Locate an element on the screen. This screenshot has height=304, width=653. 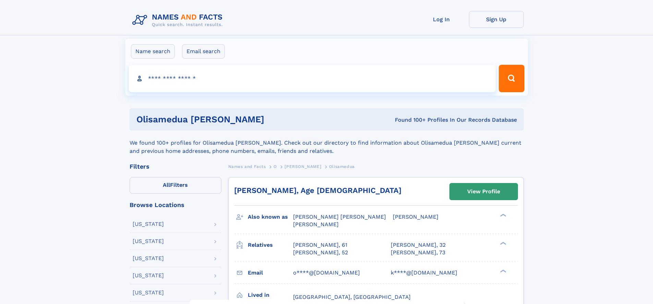
div: View Profile is located at coordinates (484, 192).